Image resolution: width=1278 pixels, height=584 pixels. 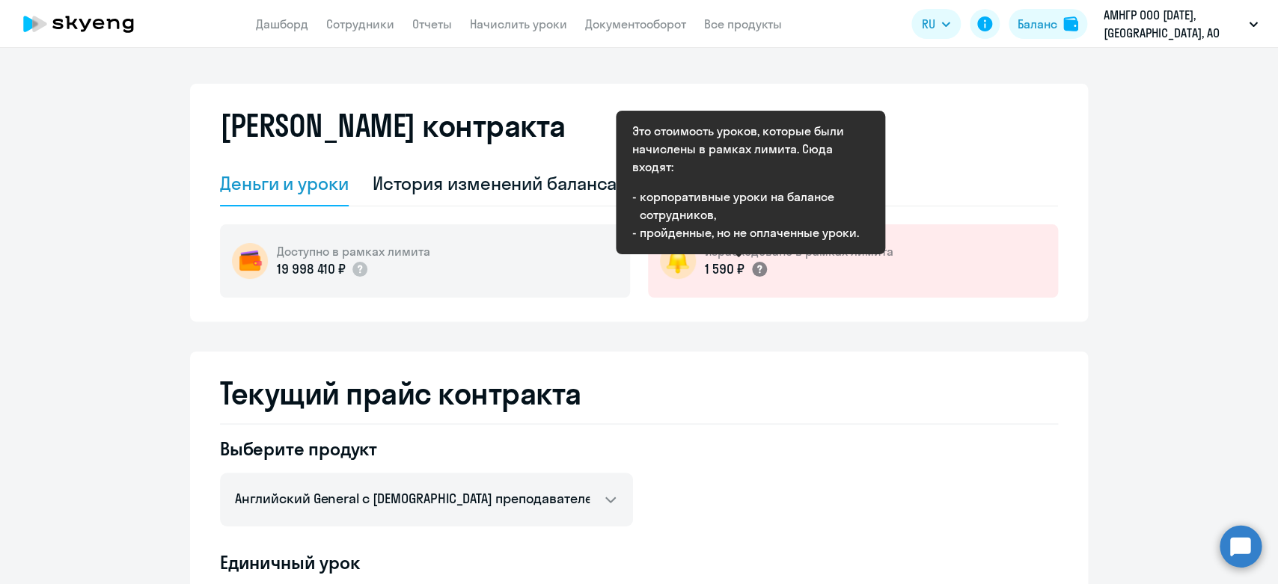 I want to click on a: Начислить уроки, so click(x=519, y=24).